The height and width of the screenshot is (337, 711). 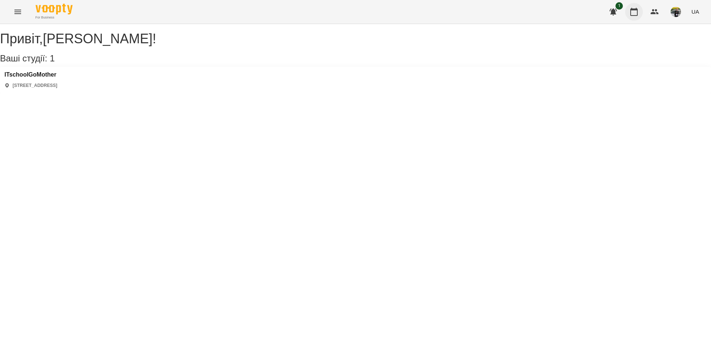 What do you see at coordinates (676, 12) in the screenshot?
I see `img: a92d573242819302f0c564e2a9a4b79e.jpg` at bounding box center [676, 12].